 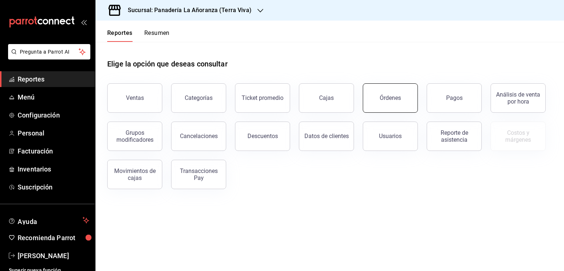 I want to click on span: Suscripción, so click(x=53, y=187).